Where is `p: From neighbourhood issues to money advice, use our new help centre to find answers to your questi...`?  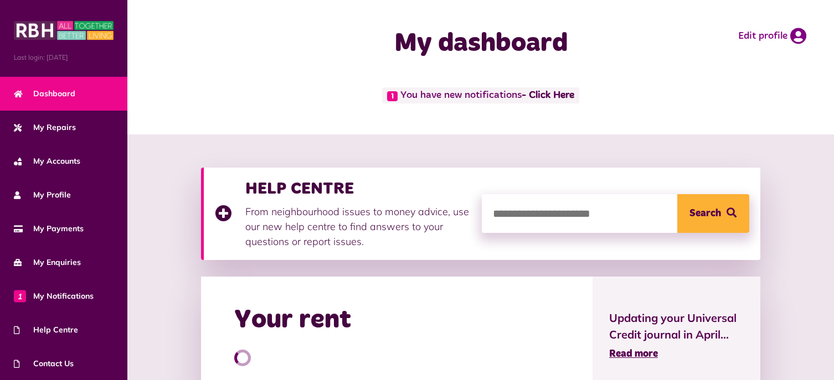 p: From neighbourhood issues to money advice, use our new help centre to find answers to your questi... is located at coordinates (358, 226).